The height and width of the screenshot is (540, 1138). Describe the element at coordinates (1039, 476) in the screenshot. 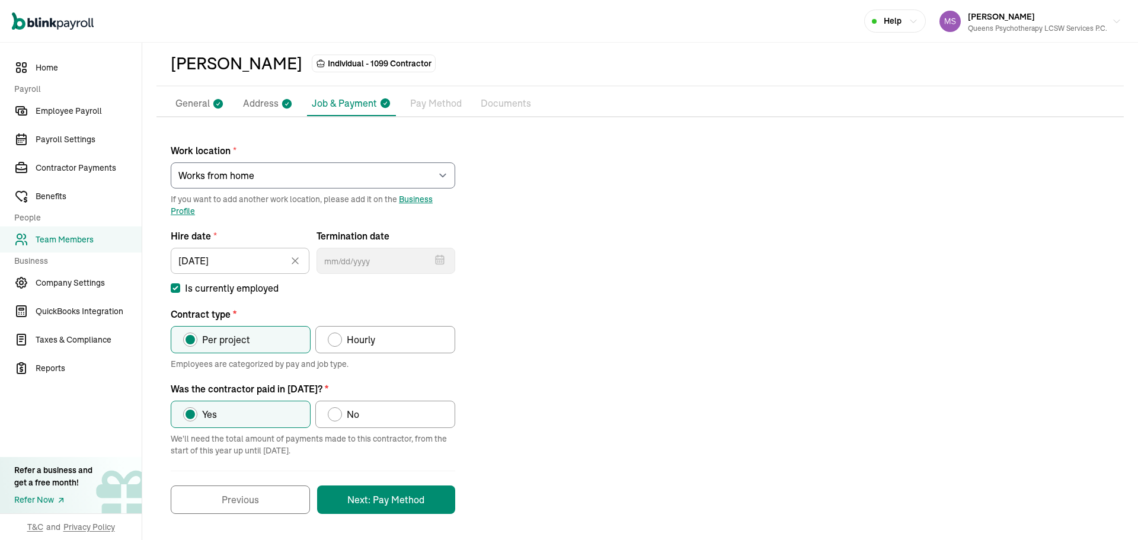

I see `div: Chat Widget` at that location.